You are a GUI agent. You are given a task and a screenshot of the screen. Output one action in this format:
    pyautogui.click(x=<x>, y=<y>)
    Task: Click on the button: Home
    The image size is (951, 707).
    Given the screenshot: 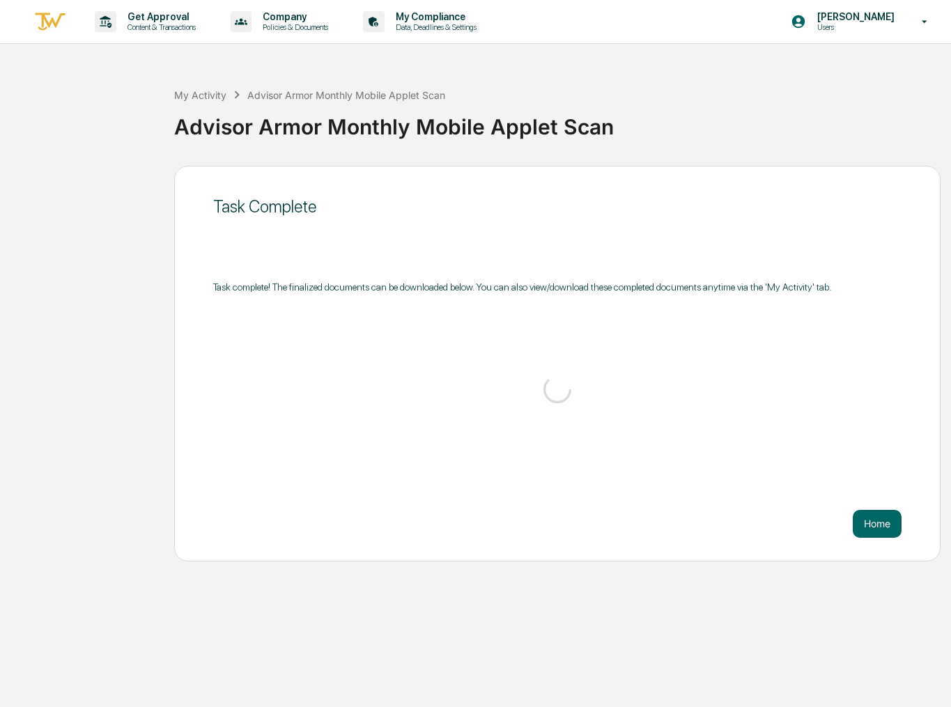 What is the action you would take?
    pyautogui.click(x=877, y=524)
    